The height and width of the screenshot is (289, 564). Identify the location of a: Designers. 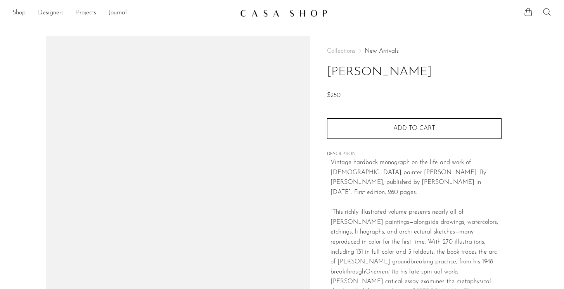
(51, 13).